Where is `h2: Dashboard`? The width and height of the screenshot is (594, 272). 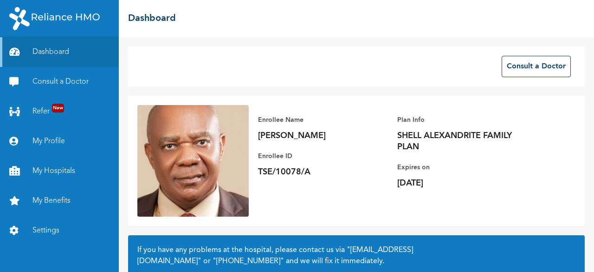 h2: Dashboard is located at coordinates (152, 19).